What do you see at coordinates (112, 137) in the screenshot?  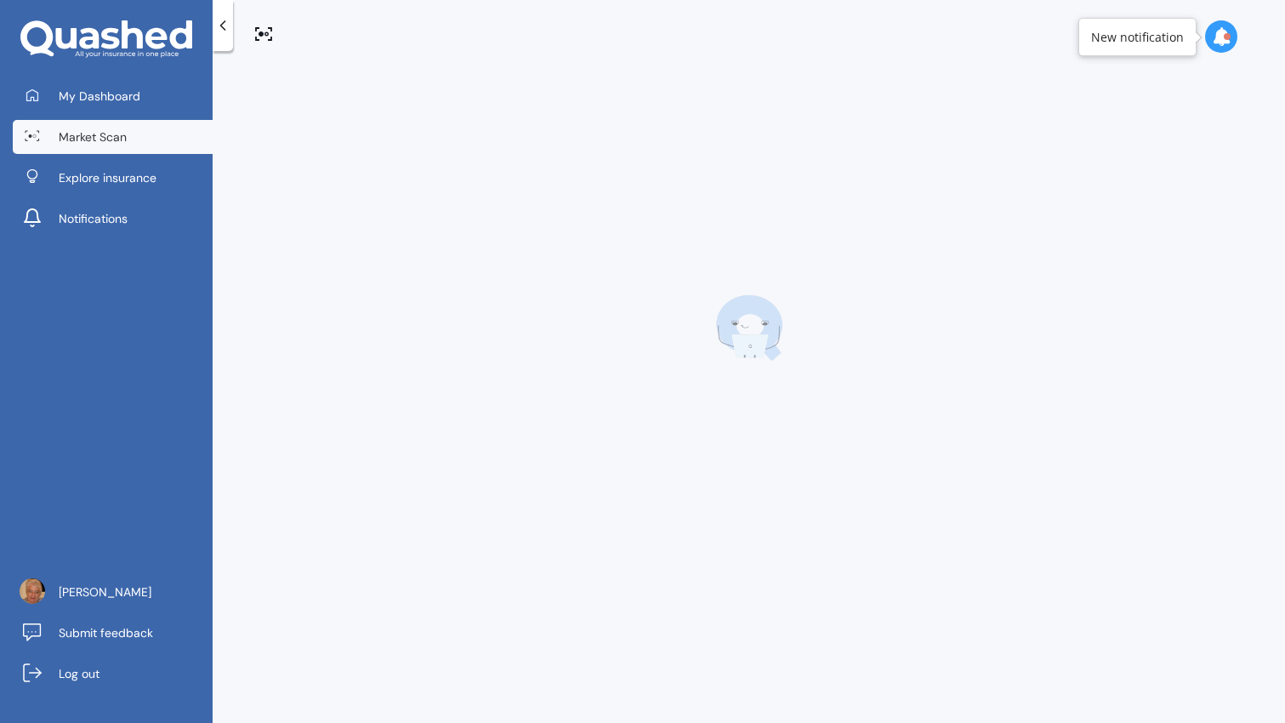 I see `a: Market Scan` at bounding box center [112, 137].